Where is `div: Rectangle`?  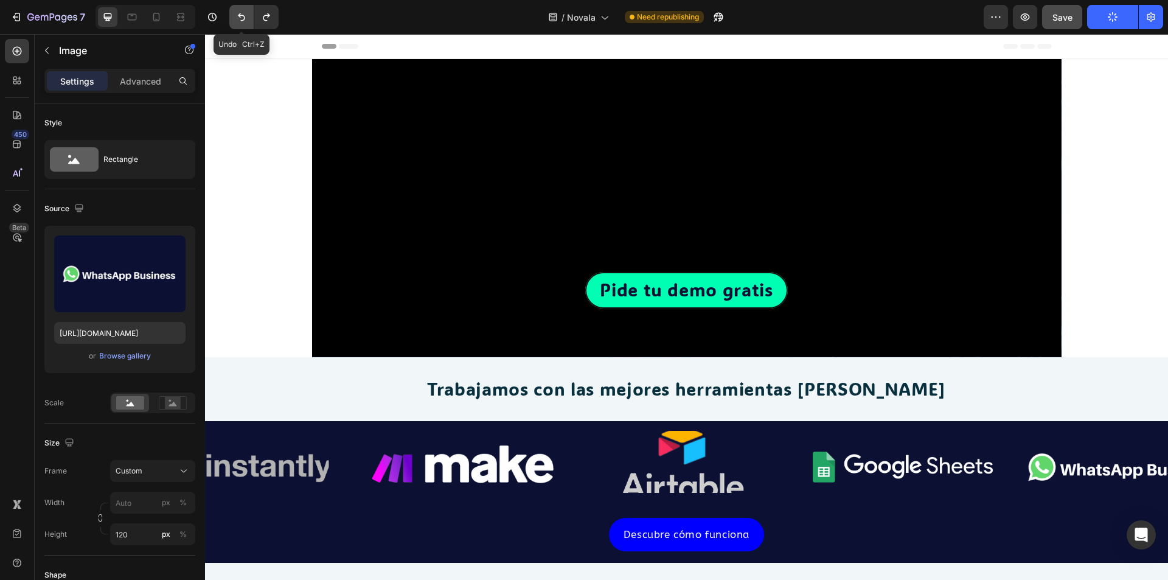 div: Rectangle is located at coordinates (140, 159).